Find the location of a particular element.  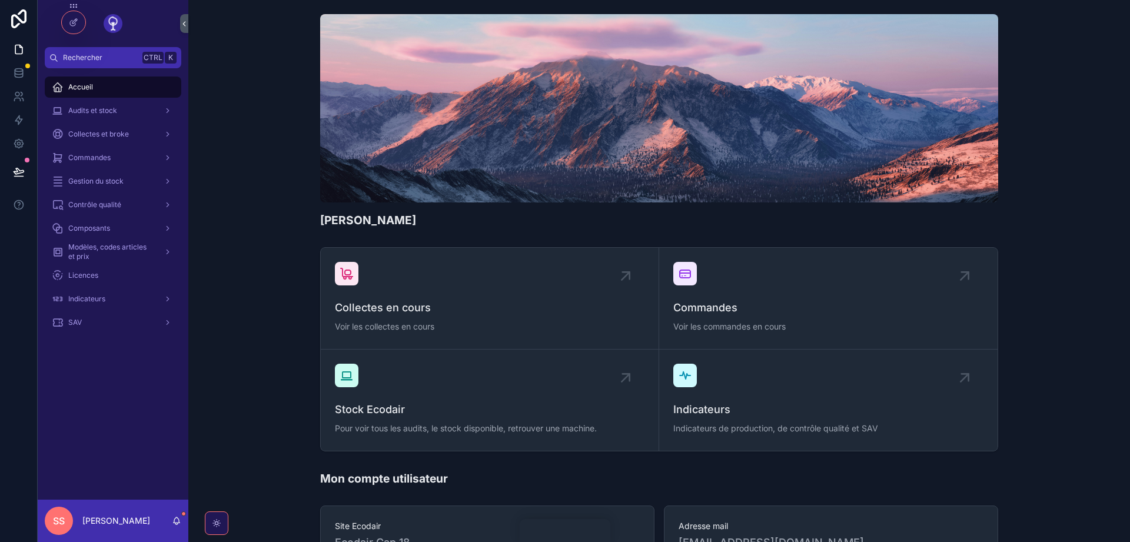

span: Site Ecodair is located at coordinates (487, 526).